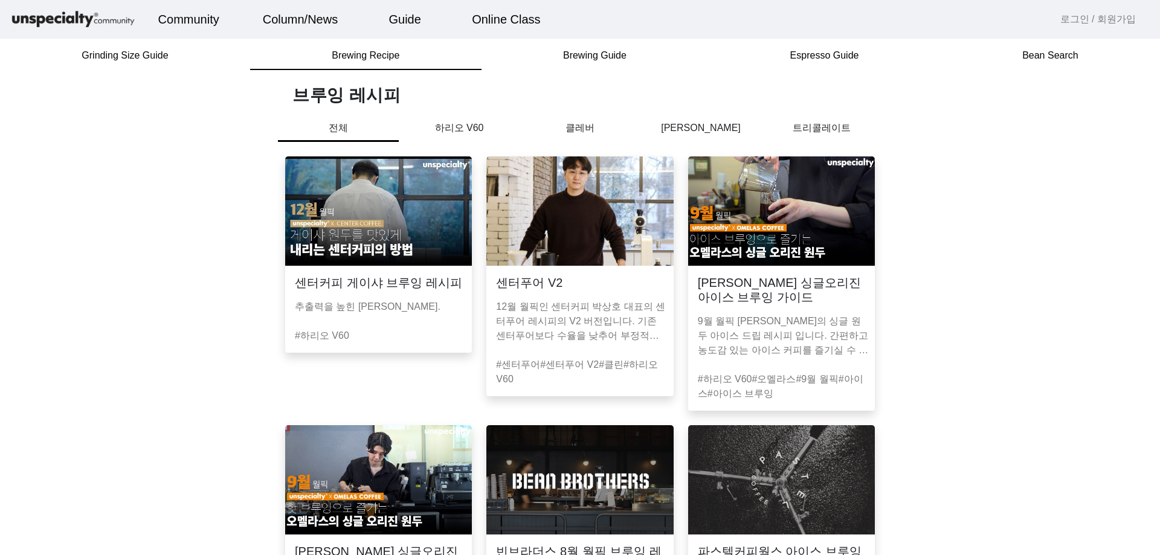 The height and width of the screenshot is (555, 1160). What do you see at coordinates (338, 131) in the screenshot?
I see `p: 전체` at bounding box center [338, 131].